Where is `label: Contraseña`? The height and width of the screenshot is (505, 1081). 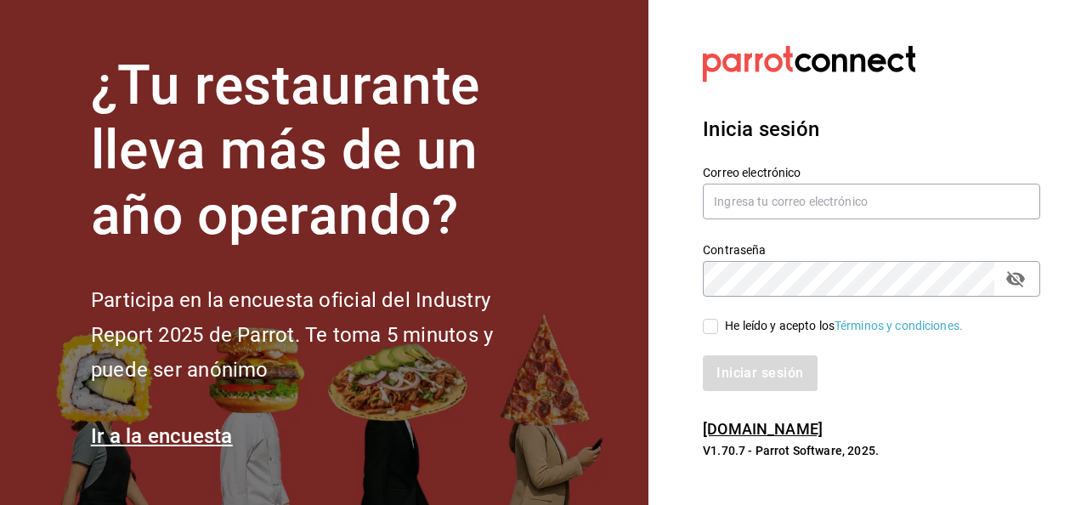
label: Contraseña is located at coordinates (871, 249).